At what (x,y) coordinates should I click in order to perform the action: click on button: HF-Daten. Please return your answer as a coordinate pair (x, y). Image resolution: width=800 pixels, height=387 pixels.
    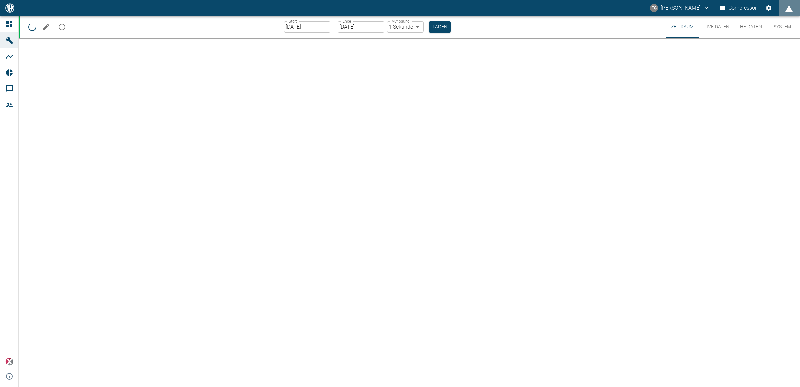
    Looking at the image, I should click on (751, 27).